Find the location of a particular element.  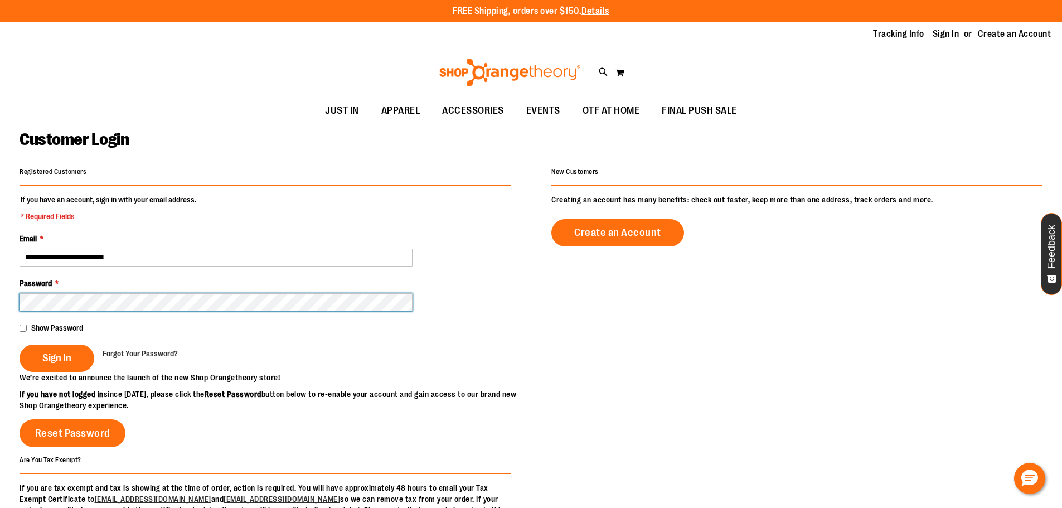

strong: If you have not logged in is located at coordinates (61, 394).